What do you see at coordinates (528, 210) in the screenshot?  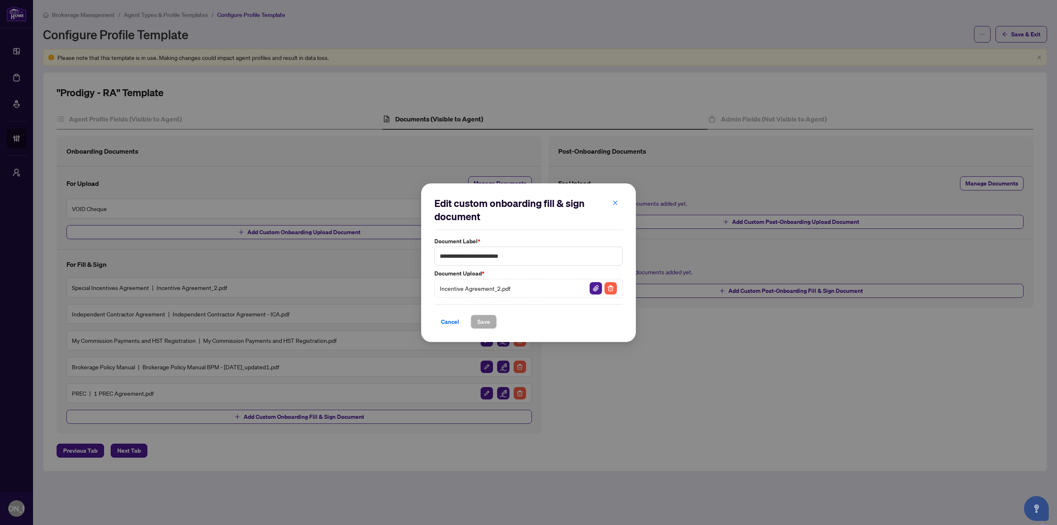 I see `h2: Edit custom onboarding fill & sign document` at bounding box center [528, 210].